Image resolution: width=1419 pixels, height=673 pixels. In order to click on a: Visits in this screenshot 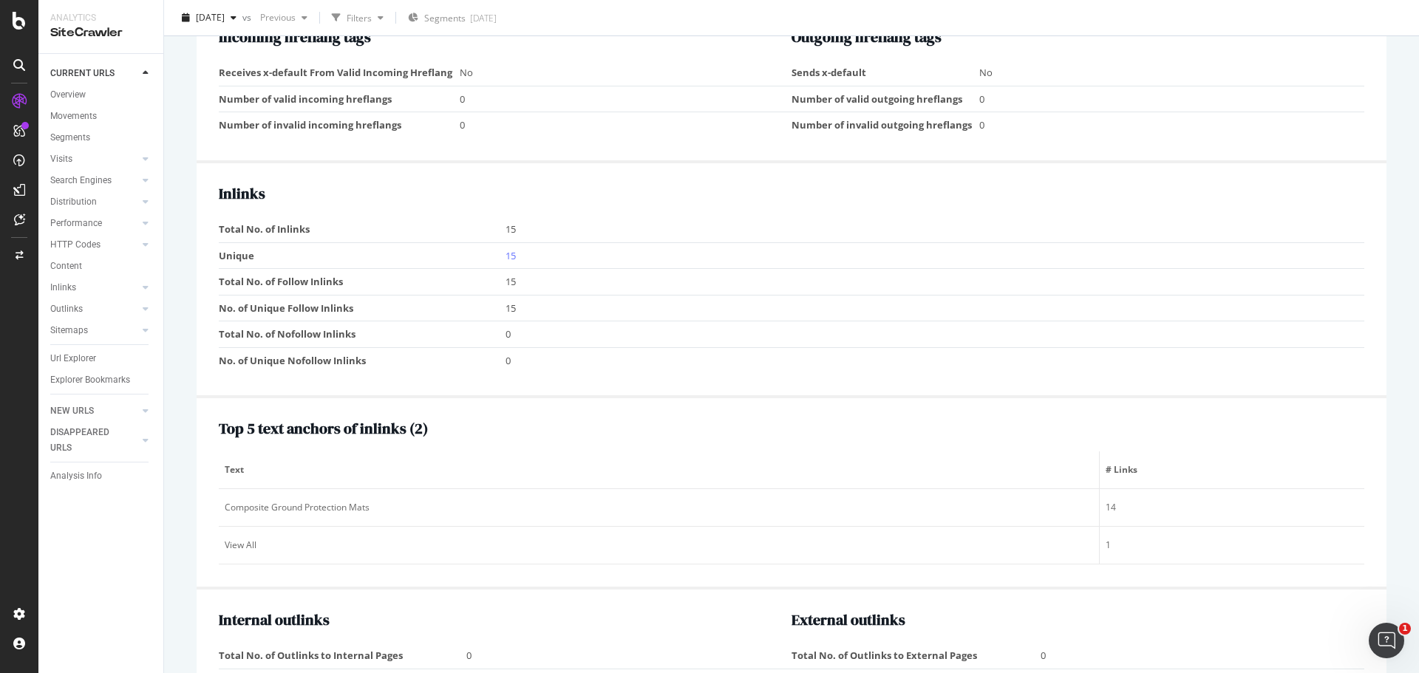, I will do `click(94, 159)`.